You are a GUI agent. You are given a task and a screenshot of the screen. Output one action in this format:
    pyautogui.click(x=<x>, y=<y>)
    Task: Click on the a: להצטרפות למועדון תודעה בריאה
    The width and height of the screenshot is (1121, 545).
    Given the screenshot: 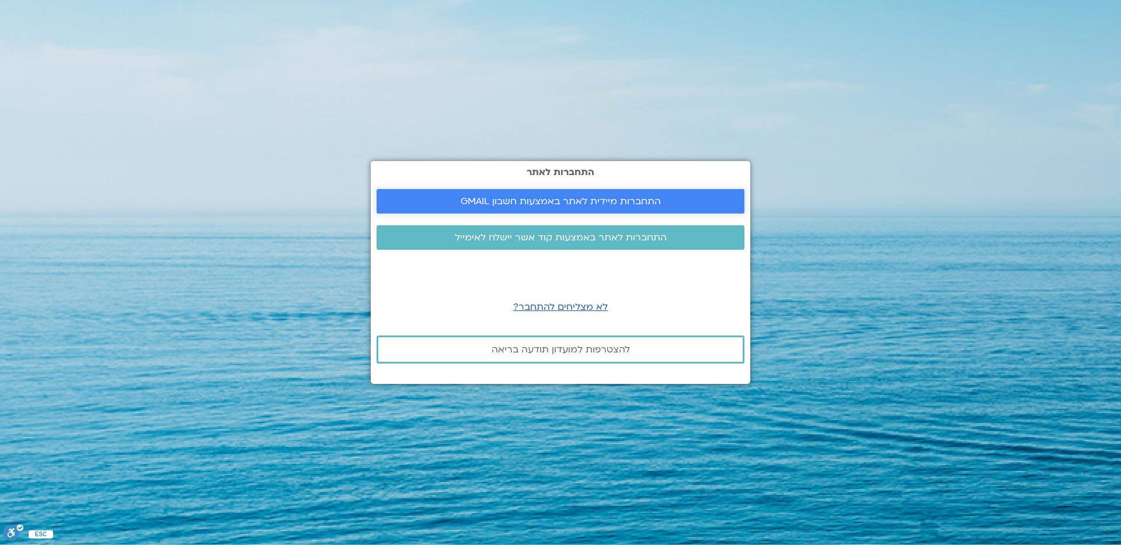 What is the action you would take?
    pyautogui.click(x=561, y=350)
    